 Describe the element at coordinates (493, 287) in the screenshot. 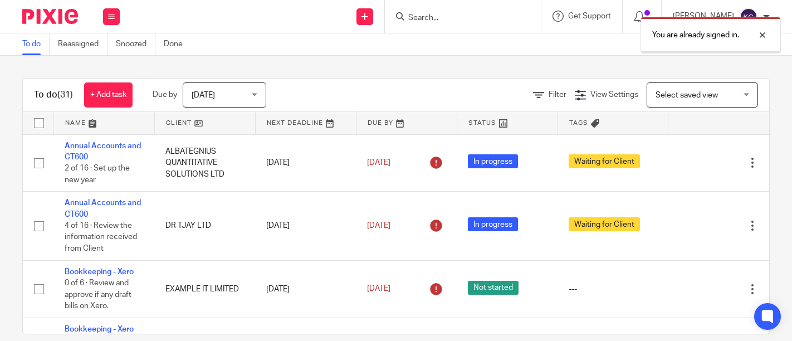

I see `span: Not started` at that location.